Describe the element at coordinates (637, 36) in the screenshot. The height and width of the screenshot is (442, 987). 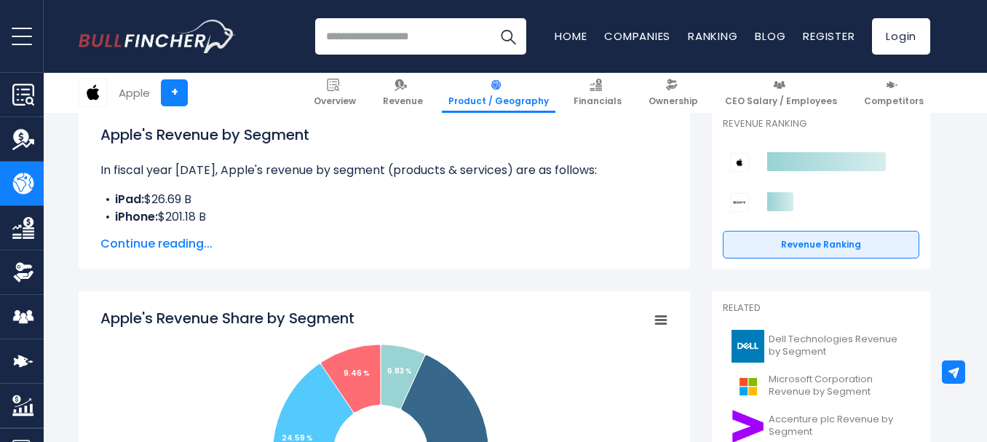
I see `a: Companies` at that location.